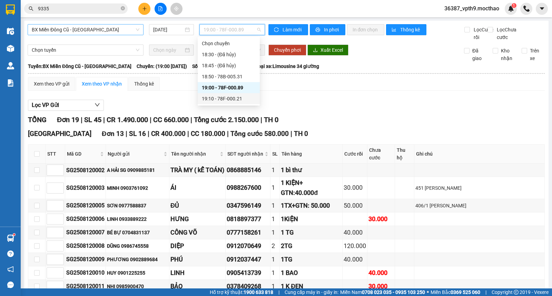 The image size is (552, 296). Describe the element at coordinates (85, 272) in the screenshot. I see `div: SG2508120010` at that location.